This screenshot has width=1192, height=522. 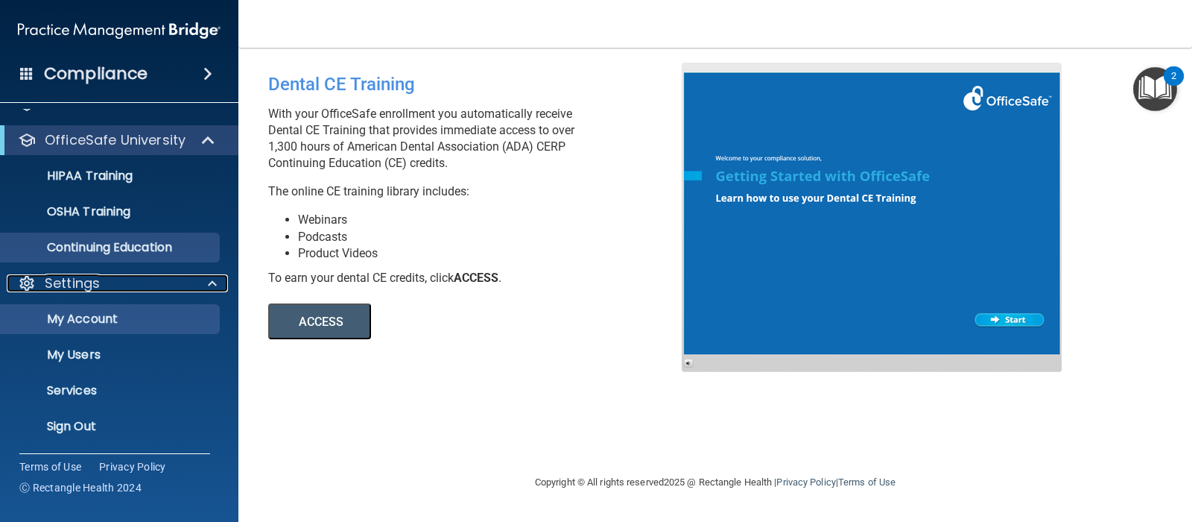 What do you see at coordinates (1155, 89) in the screenshot?
I see `button: Open Resource Center, 2 new notifications` at bounding box center [1155, 89].